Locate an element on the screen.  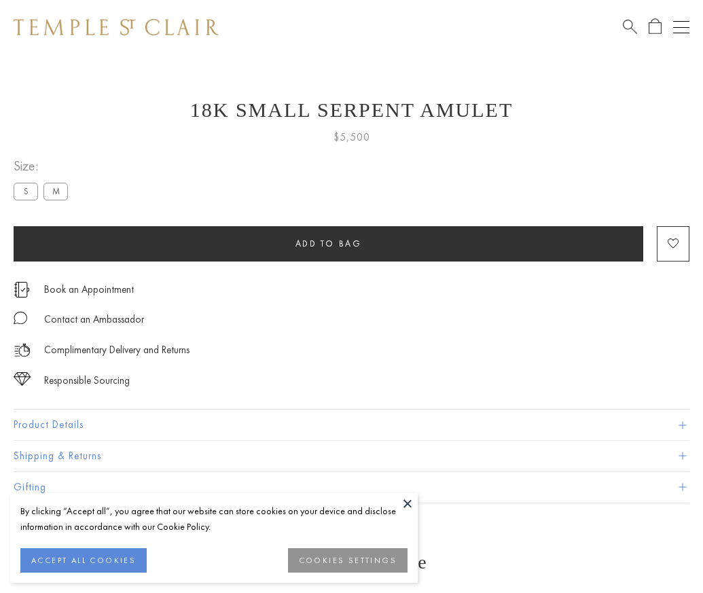
a: Open Shopping Bag is located at coordinates (655, 26).